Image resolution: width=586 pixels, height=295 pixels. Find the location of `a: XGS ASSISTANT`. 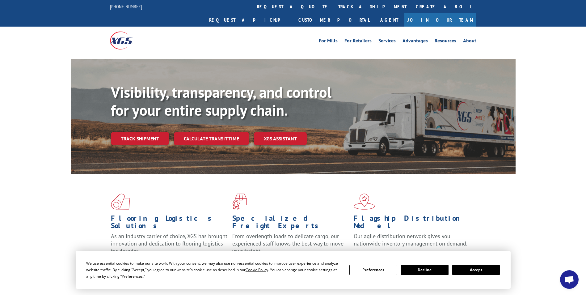

a: XGS ASSISTANT is located at coordinates (280, 138).